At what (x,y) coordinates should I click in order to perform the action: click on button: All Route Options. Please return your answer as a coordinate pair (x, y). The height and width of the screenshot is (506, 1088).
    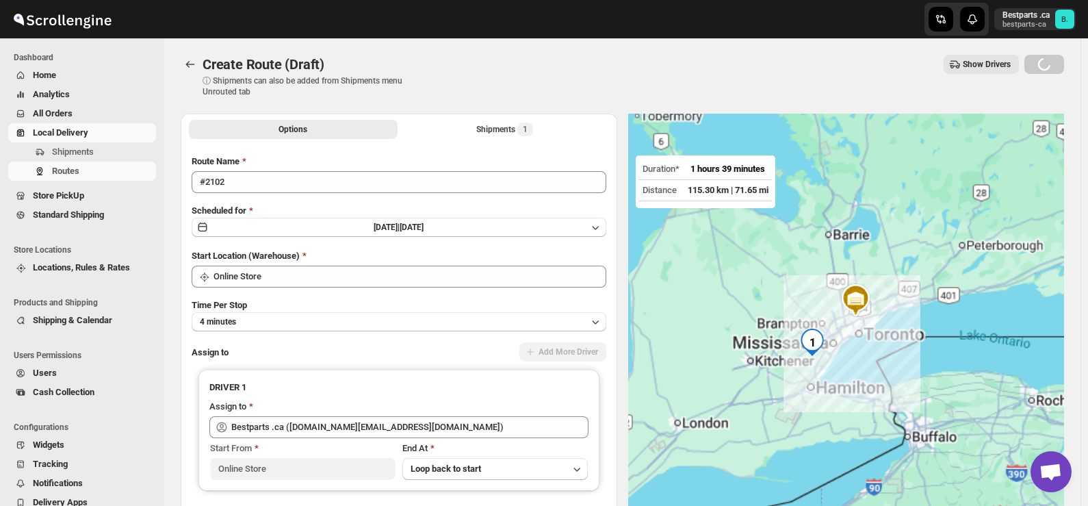
    Looking at the image, I should click on (293, 129).